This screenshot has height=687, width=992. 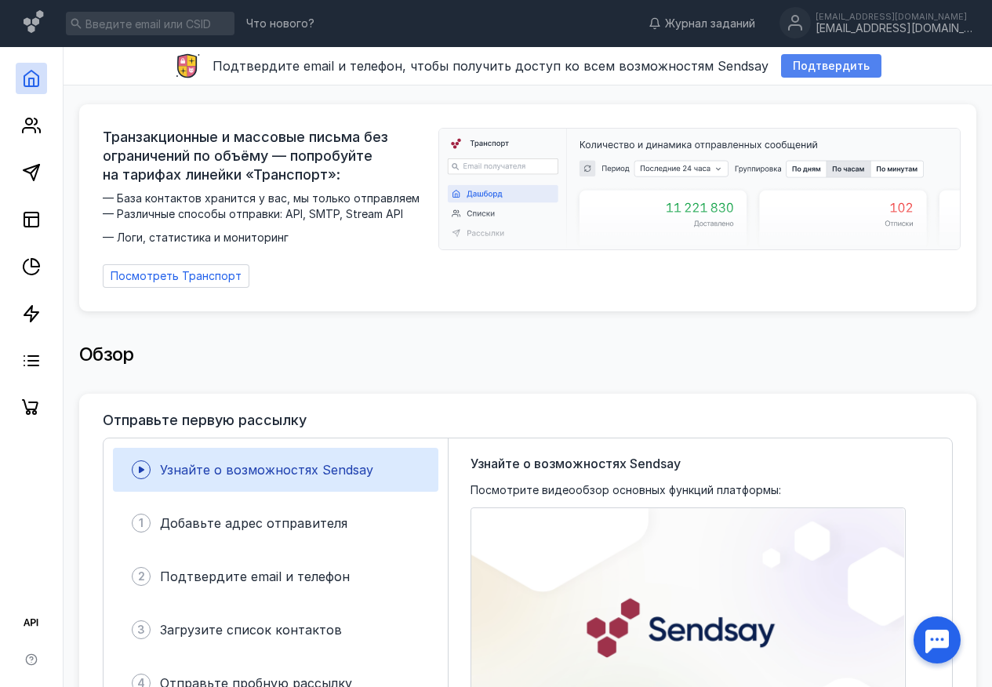 What do you see at coordinates (141, 577) in the screenshot?
I see `span: 2` at bounding box center [141, 577].